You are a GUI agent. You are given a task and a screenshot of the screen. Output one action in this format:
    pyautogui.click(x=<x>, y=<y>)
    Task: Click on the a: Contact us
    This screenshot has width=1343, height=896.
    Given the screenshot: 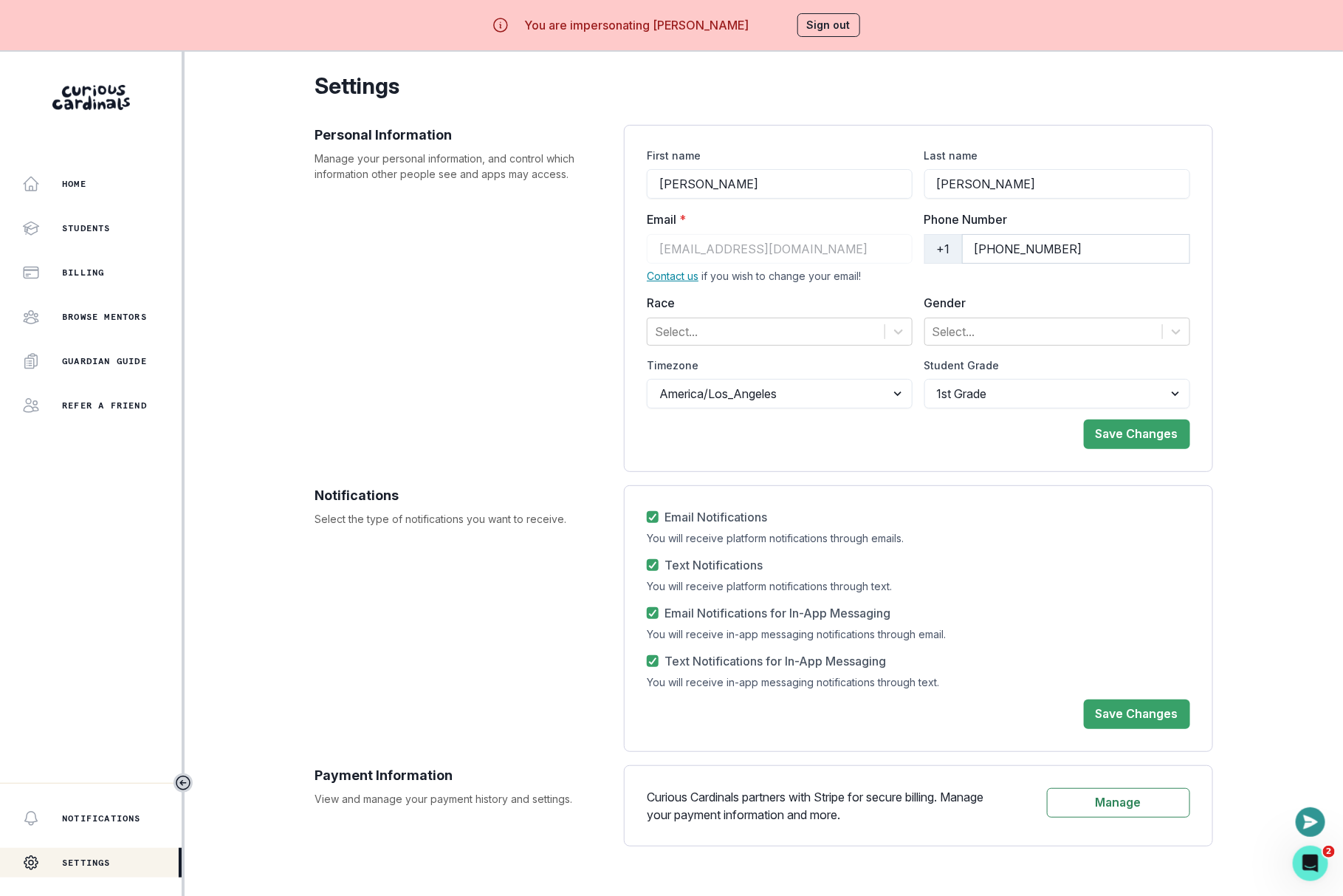 What is the action you would take?
    pyautogui.click(x=673, y=275)
    